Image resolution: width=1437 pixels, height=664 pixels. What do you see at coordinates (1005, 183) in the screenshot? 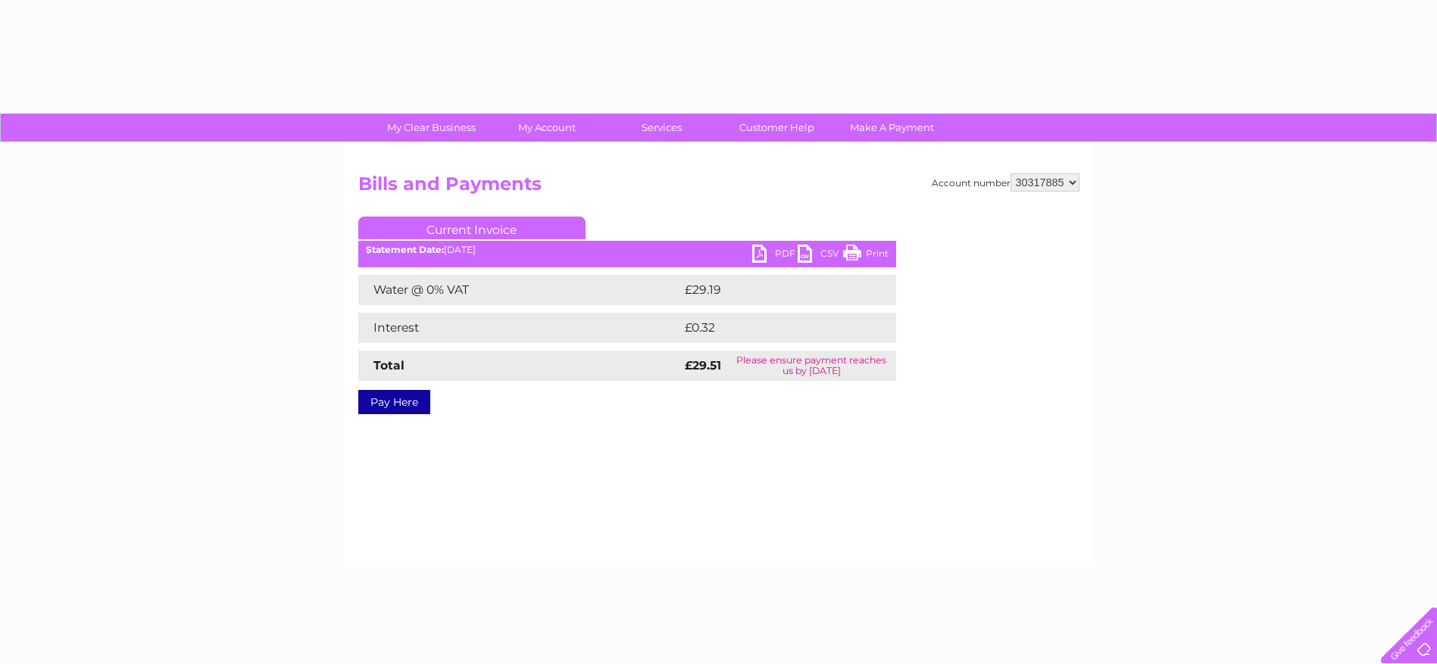
I see `div: Account number` at bounding box center [1005, 183].